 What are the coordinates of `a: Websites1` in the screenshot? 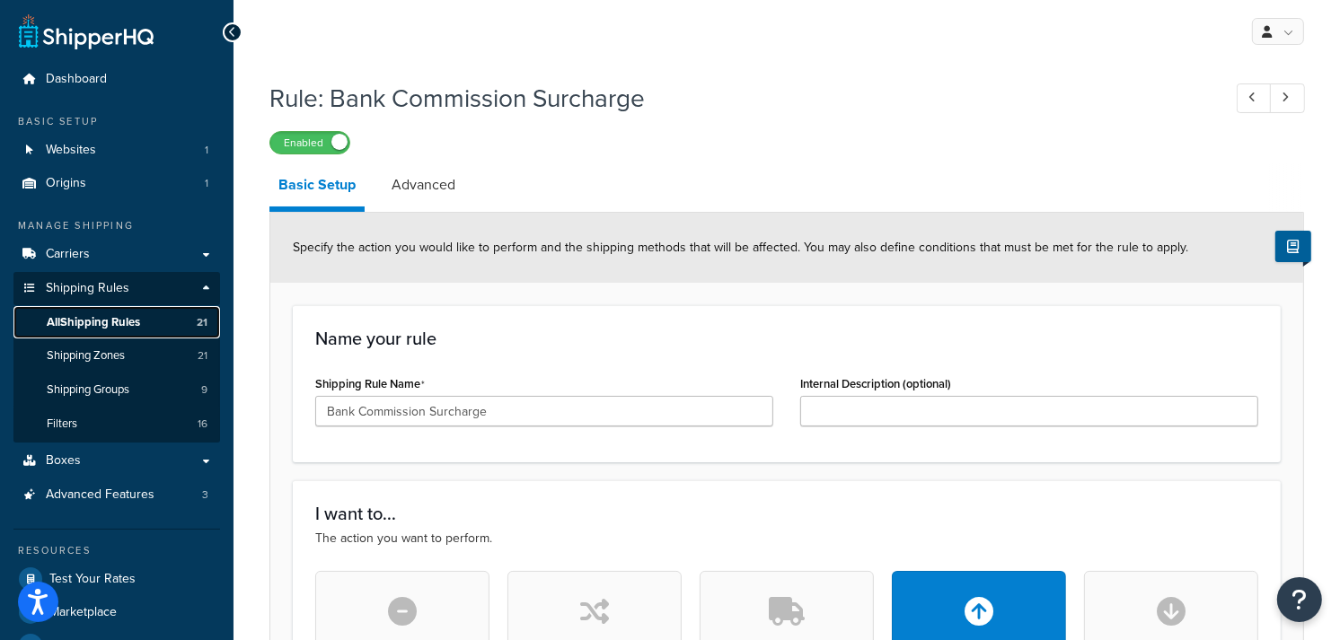 It's located at (117, 150).